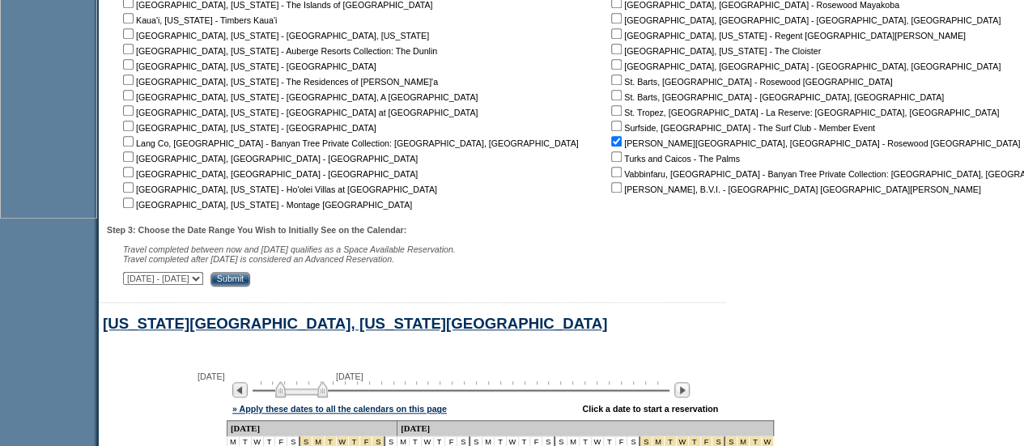 The image size is (1024, 446). What do you see at coordinates (257, 230) in the screenshot?
I see `b: Step 3: Choose the Date Range You Wish to Initially See on the Calendar:` at bounding box center [257, 230].